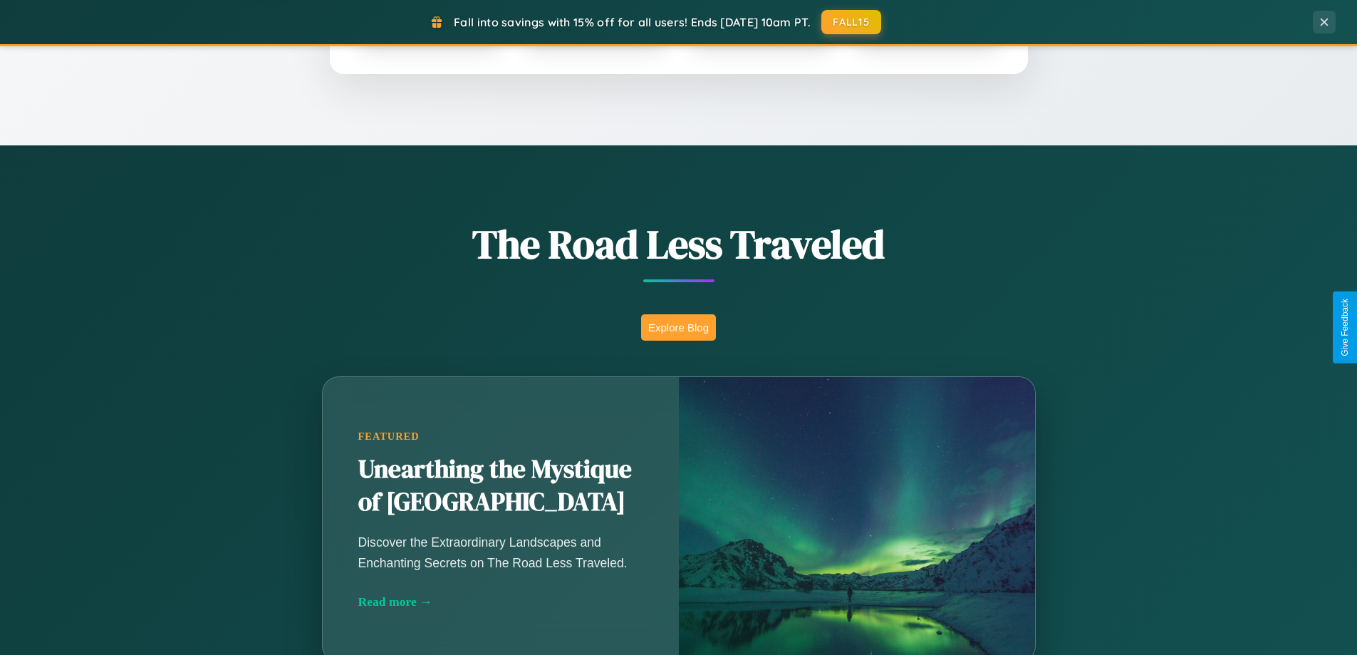 The height and width of the screenshot is (655, 1357). What do you see at coordinates (679, 244) in the screenshot?
I see `h1: The Road Less Traveled` at bounding box center [679, 244].